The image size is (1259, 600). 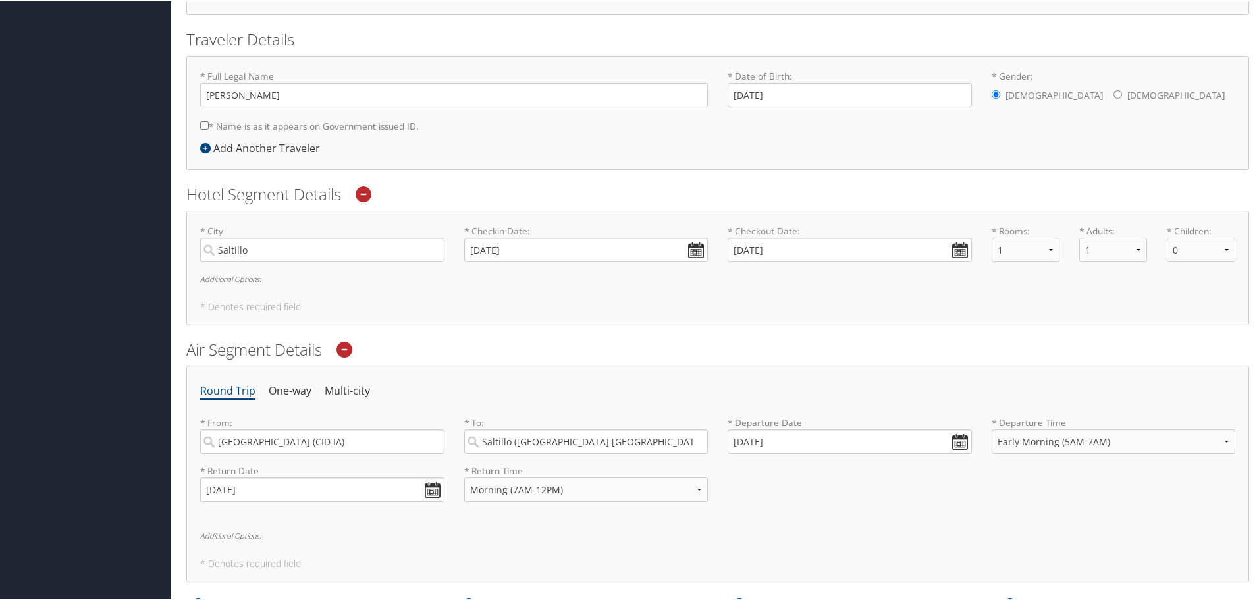 What do you see at coordinates (1025, 230) in the screenshot?
I see `label: * Rooms:` at bounding box center [1025, 230].